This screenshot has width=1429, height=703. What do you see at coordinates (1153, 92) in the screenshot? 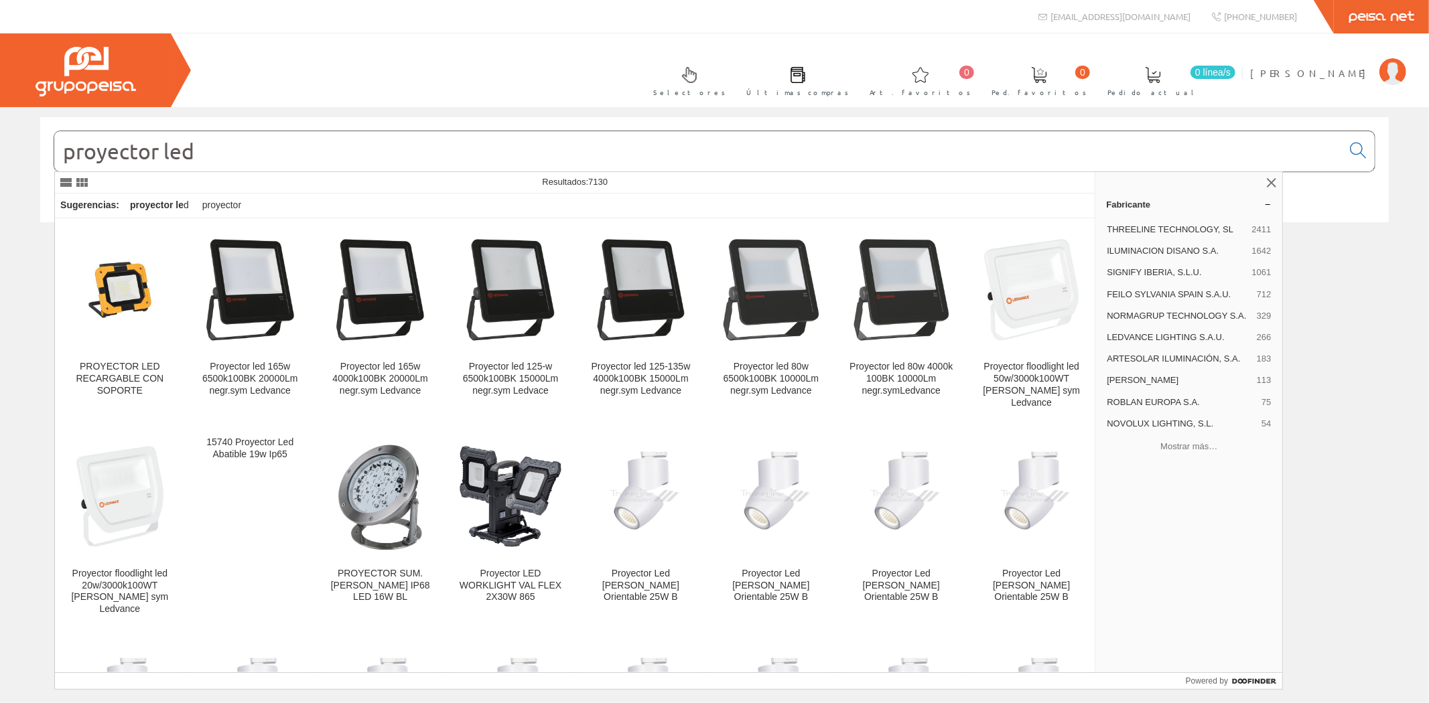
I see `span: Pedido actual` at bounding box center [1153, 92].